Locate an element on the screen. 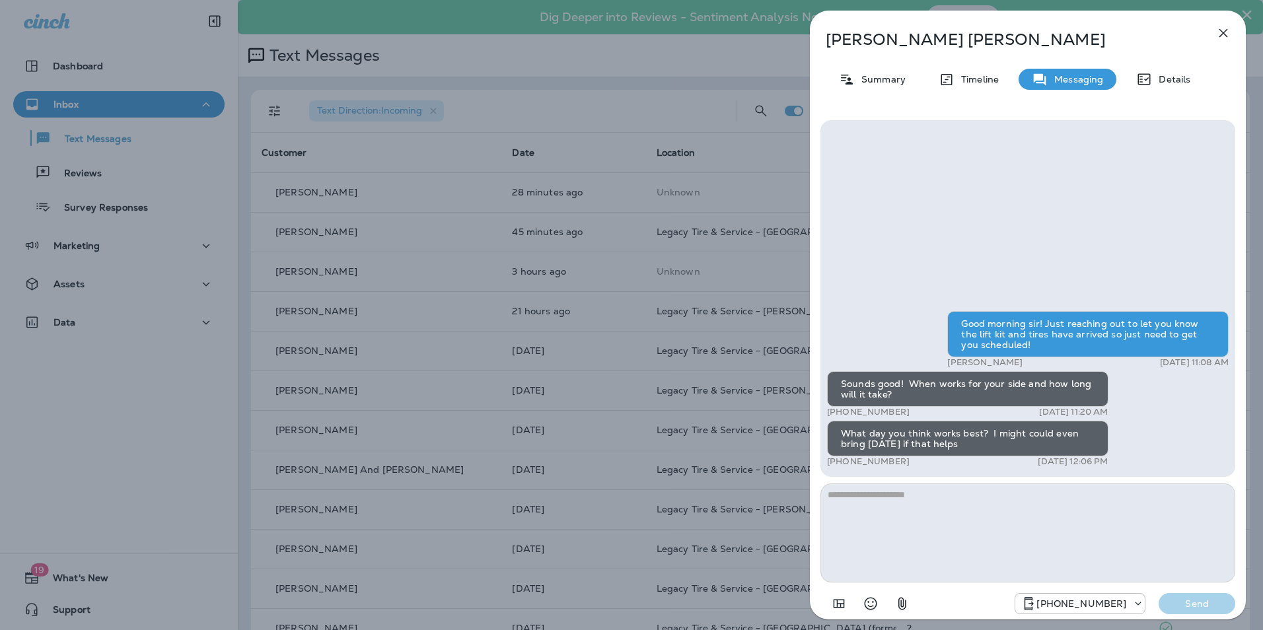 This screenshot has width=1263, height=630. div: Sounds good! When works for your side and how long will it take? is located at coordinates (968, 389).